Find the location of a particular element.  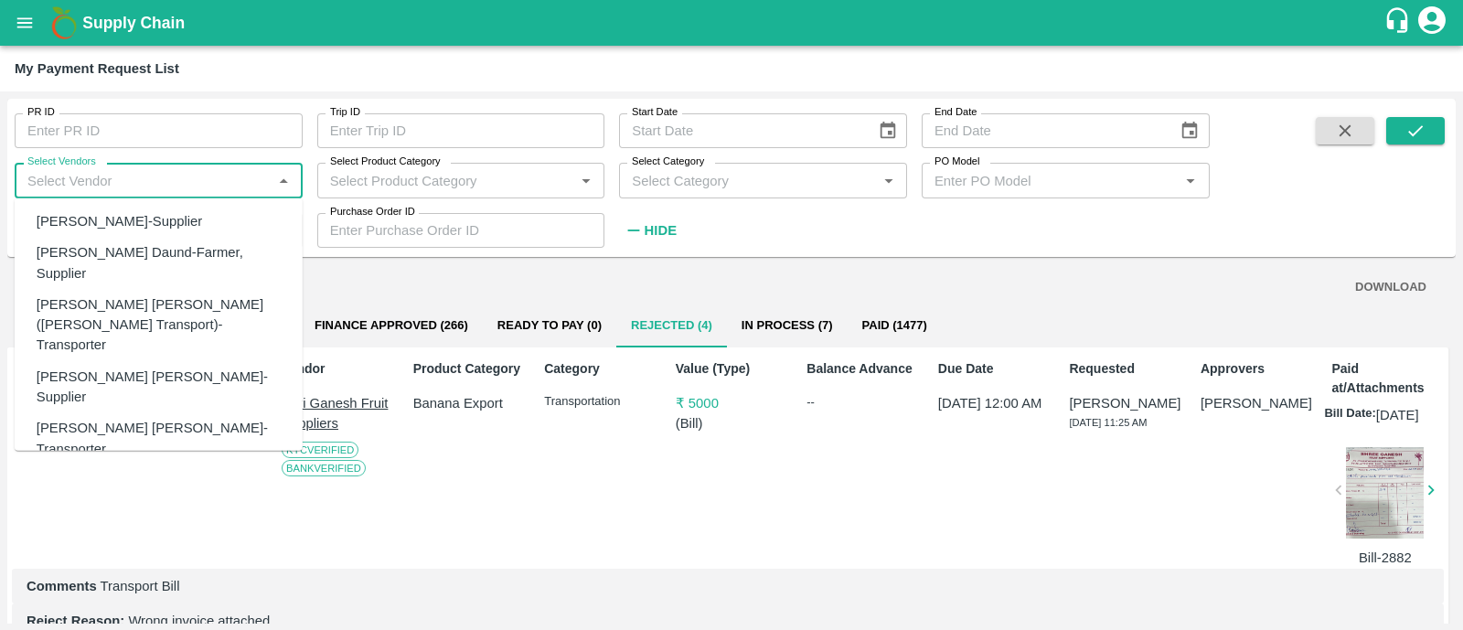

p: ₹ 5000 is located at coordinates (732, 403).